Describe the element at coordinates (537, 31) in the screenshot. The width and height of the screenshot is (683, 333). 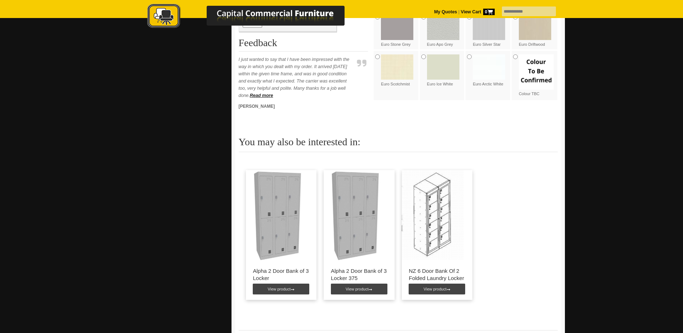
I see `label: Euro Driftwood` at that location.